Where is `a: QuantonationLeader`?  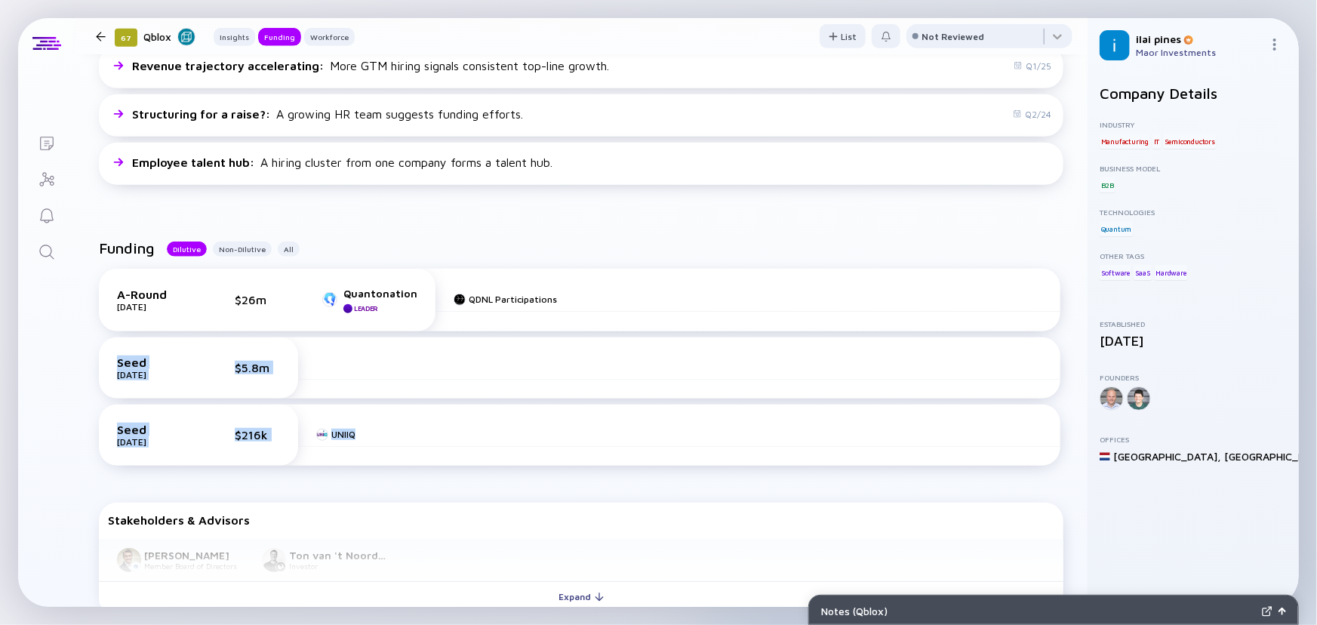 a: QuantonationLeader is located at coordinates (370, 300).